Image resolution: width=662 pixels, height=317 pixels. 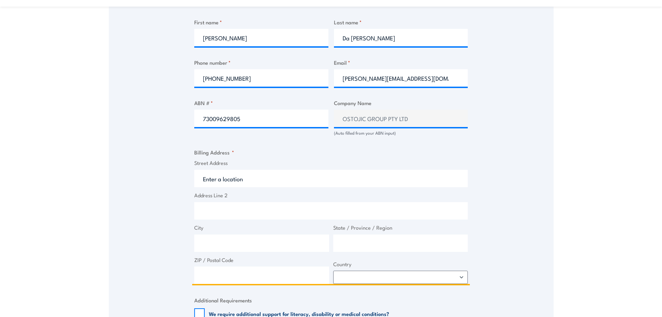 What do you see at coordinates (223, 300) in the screenshot?
I see `legend: Additional Requirements` at bounding box center [223, 300].